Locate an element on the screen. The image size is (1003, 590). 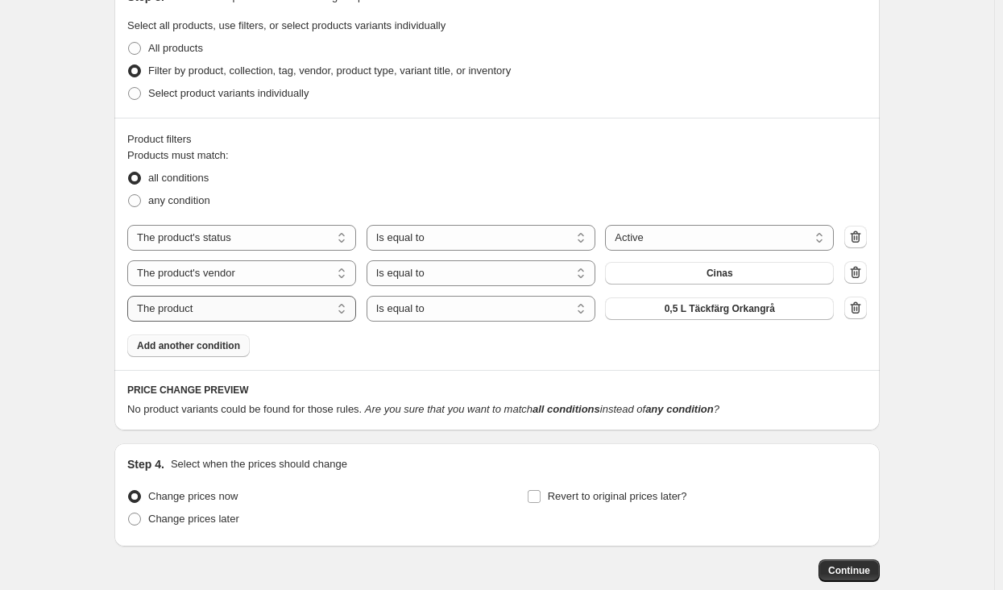
span: Products must match: is located at coordinates (178, 155).